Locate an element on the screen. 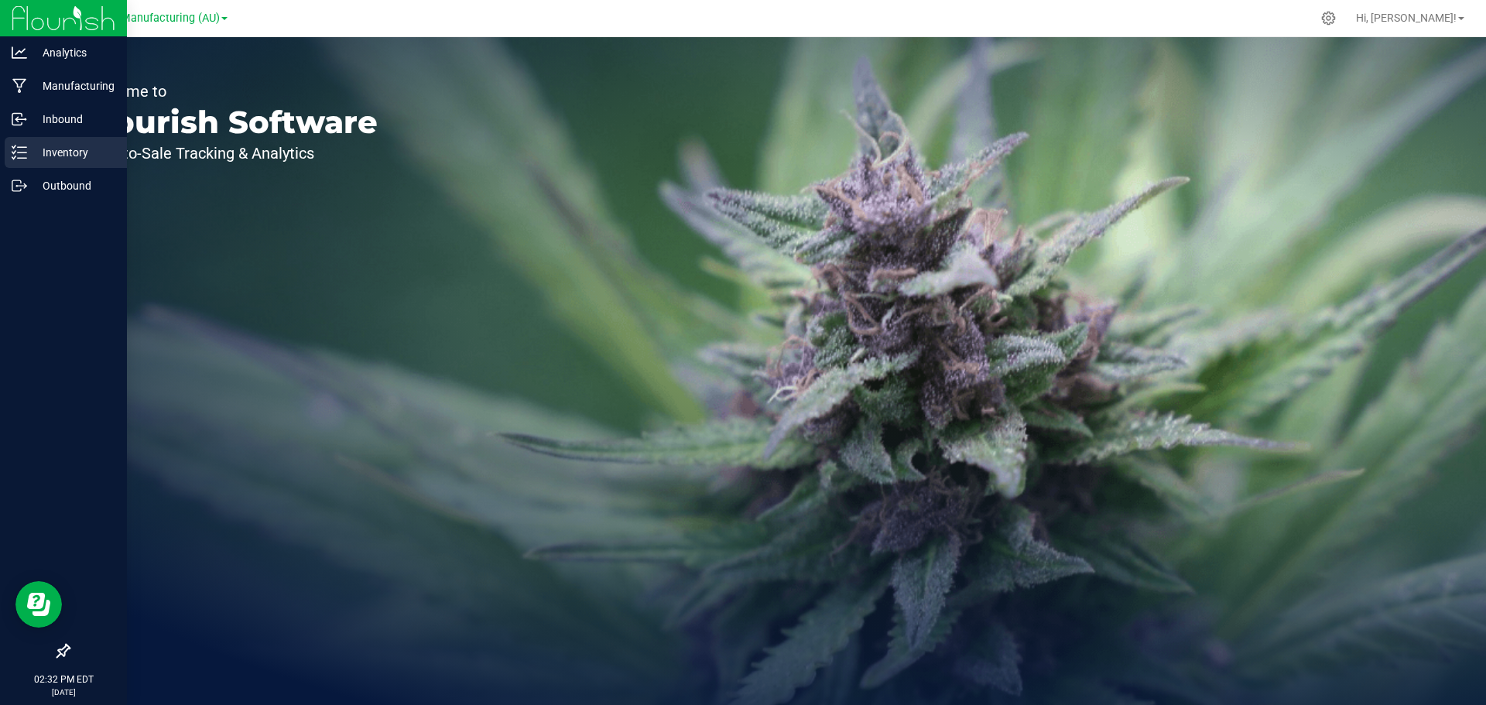  p: Manufacturing is located at coordinates (74, 86).